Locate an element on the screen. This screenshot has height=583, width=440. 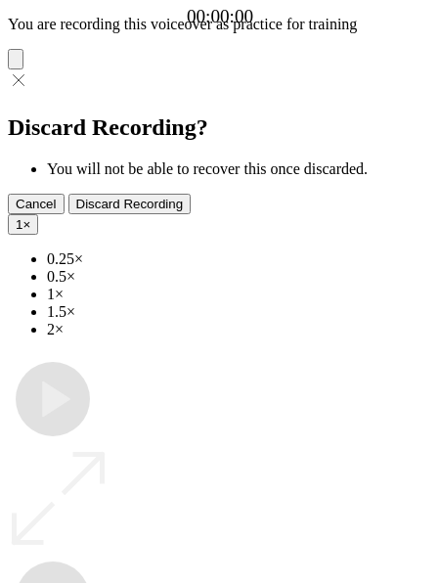
button: Cancel is located at coordinates (36, 204).